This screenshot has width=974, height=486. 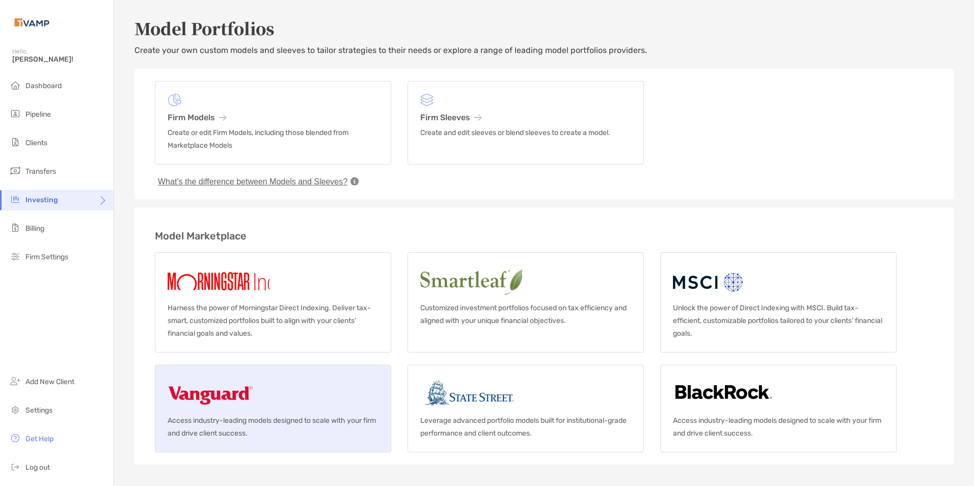 I want to click on img: firm-settings icon, so click(x=15, y=256).